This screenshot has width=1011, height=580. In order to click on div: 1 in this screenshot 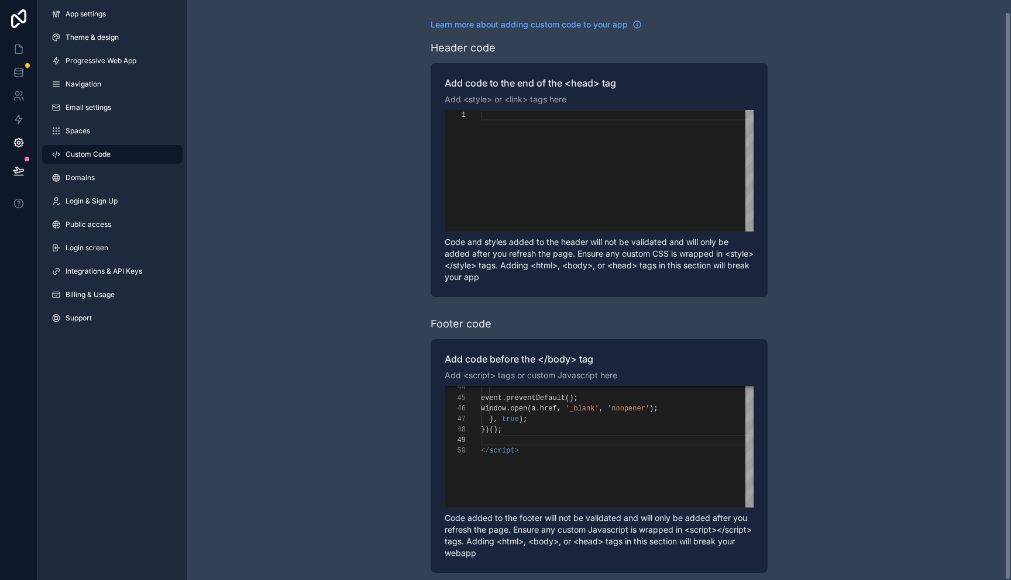, I will do `click(455, 115)`.